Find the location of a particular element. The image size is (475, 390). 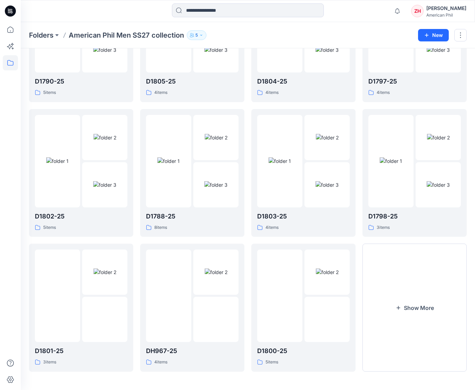

a: folder 1folder 2folder 3D1788-258items is located at coordinates (192, 173).